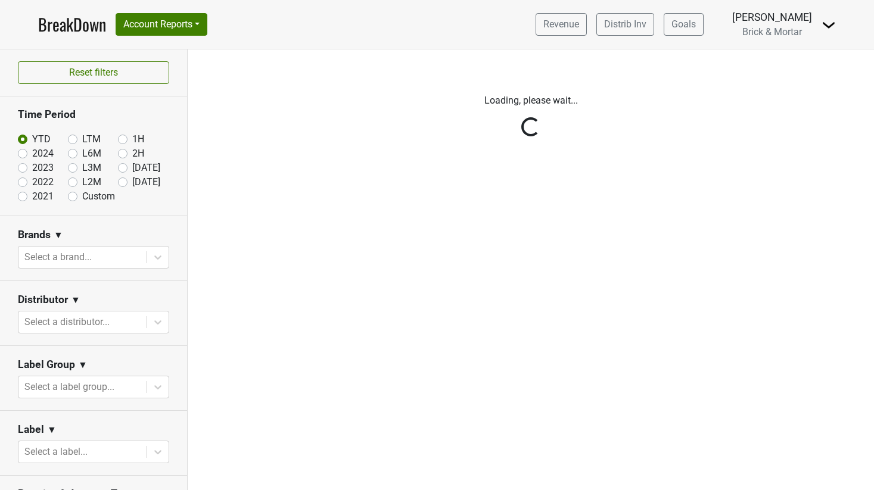  Describe the element at coordinates (561, 24) in the screenshot. I see `a: Revenue` at that location.